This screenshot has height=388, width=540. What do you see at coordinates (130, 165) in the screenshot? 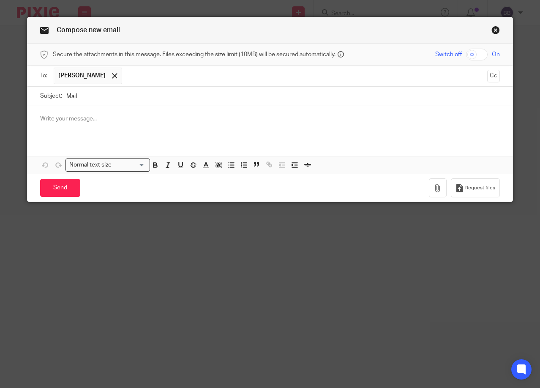
I see `input: Search for option` at bounding box center [130, 165].